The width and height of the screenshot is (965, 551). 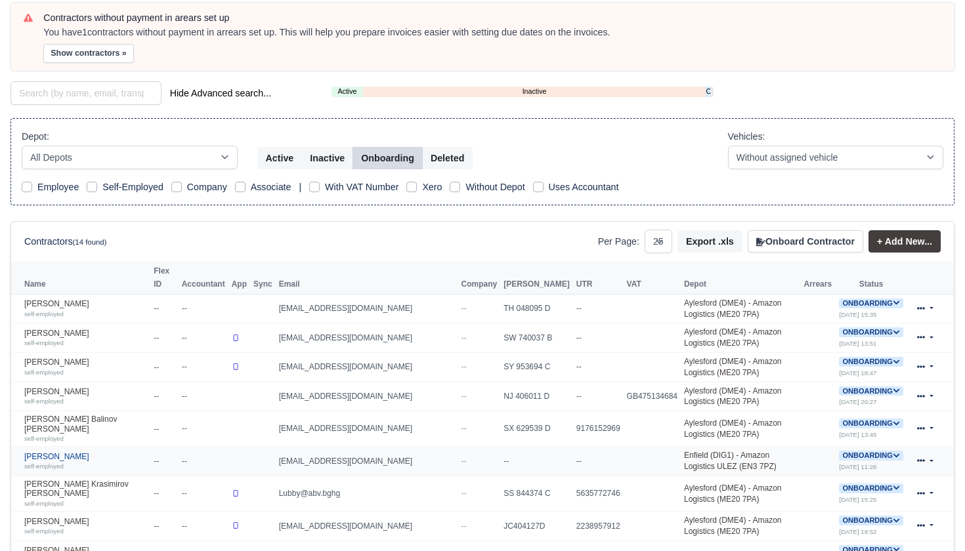 I want to click on label: Vehicles:, so click(x=746, y=136).